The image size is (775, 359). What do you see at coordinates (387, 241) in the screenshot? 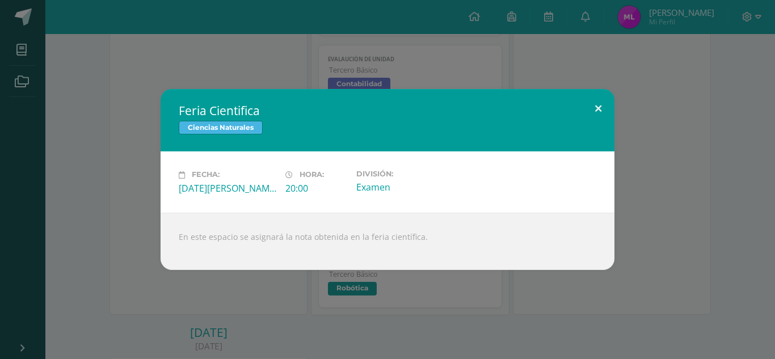
I see `div: En este espacio se asignará la nota obtenida en la feria científica.` at bounding box center [387, 241].